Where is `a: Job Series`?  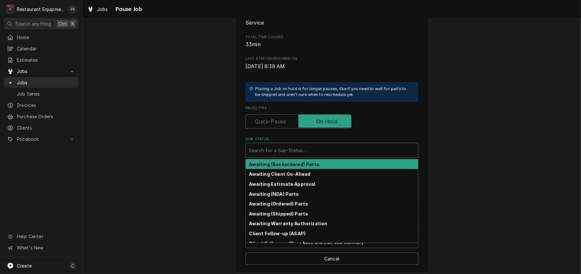 a: Job Series is located at coordinates (41, 94).